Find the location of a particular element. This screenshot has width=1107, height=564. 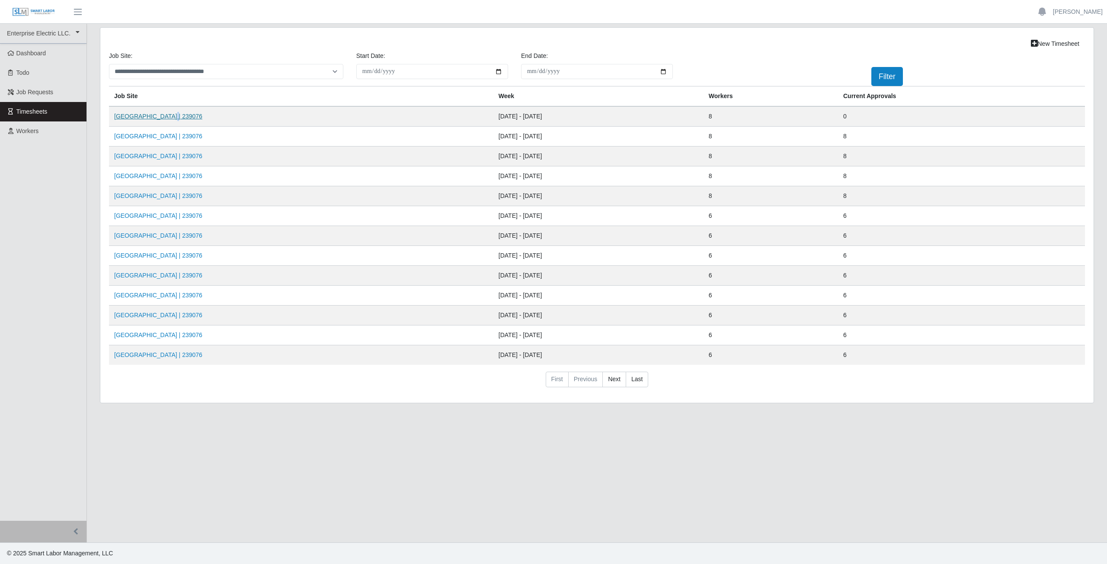

label: job site: is located at coordinates (121, 56).